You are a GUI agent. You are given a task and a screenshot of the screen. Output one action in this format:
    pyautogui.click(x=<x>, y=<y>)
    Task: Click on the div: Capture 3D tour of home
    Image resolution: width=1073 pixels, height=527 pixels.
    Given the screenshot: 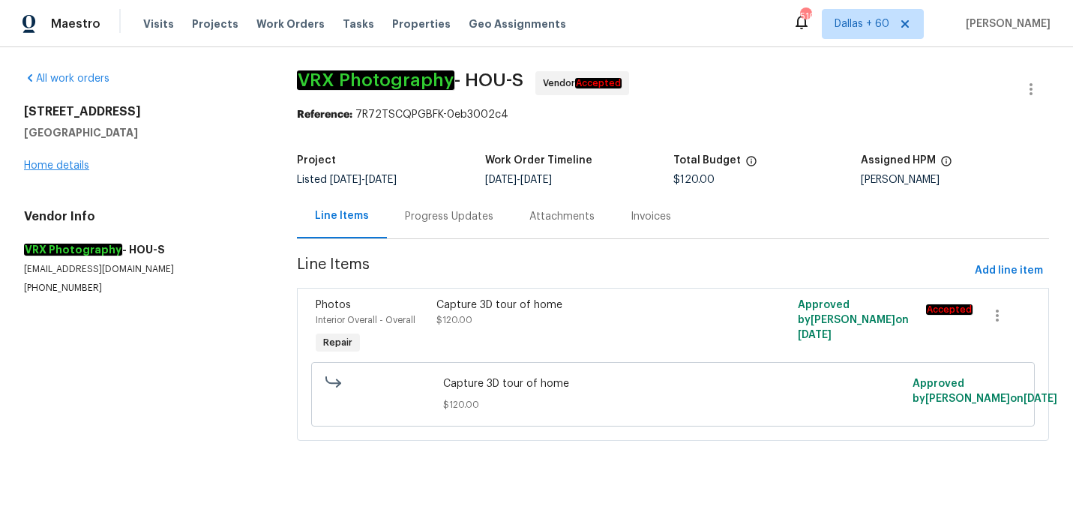 What is the action you would take?
    pyautogui.click(x=583, y=305)
    